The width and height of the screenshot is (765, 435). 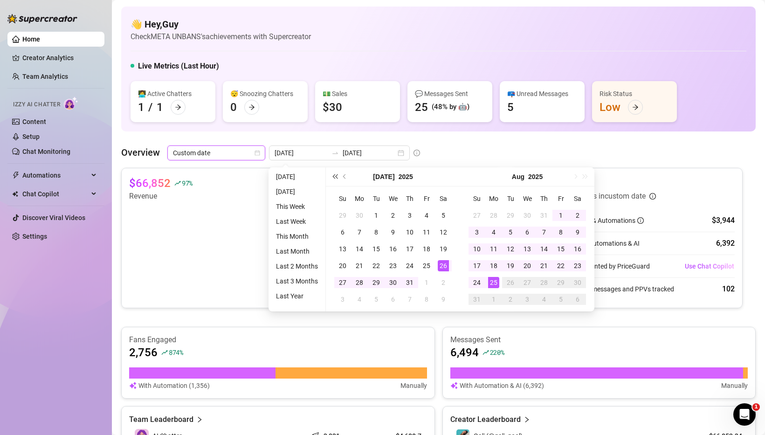 What do you see at coordinates (297, 251) in the screenshot?
I see `li: Last Month` at bounding box center [297, 251].